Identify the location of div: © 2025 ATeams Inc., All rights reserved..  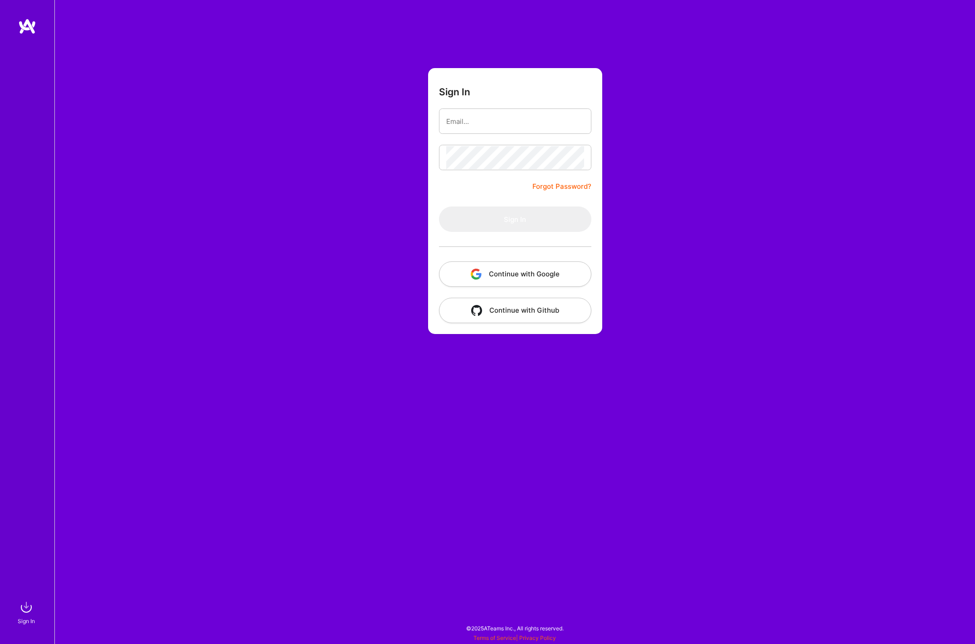
(515, 628).